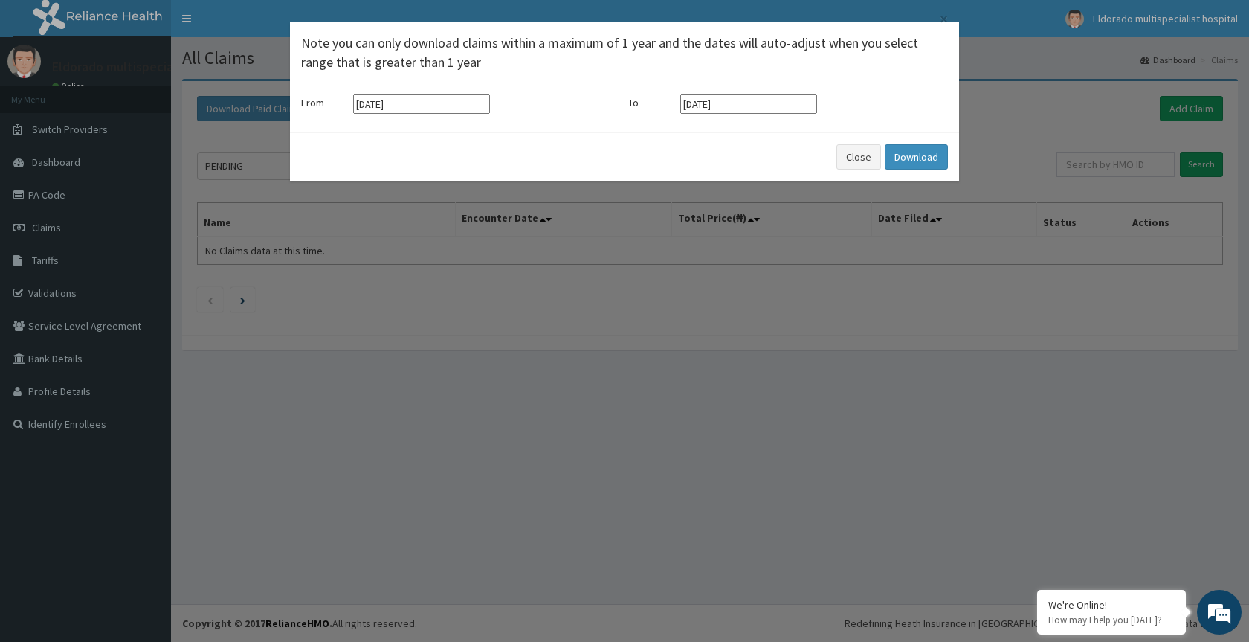 This screenshot has width=1249, height=642. I want to click on p: How may I help you today?, so click(1112, 619).